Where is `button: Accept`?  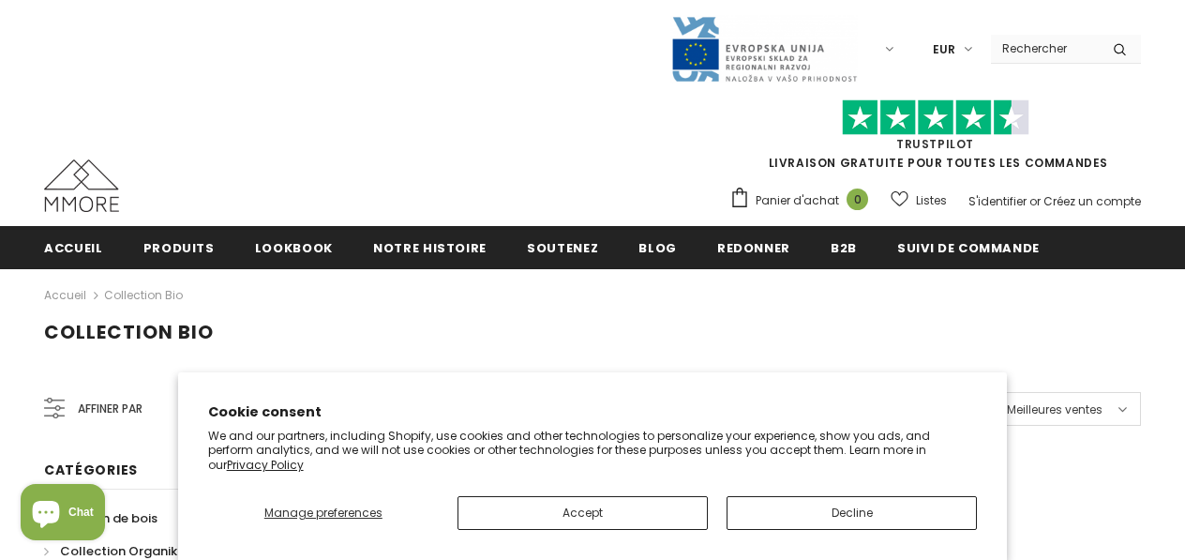
button: Accept is located at coordinates (582, 513).